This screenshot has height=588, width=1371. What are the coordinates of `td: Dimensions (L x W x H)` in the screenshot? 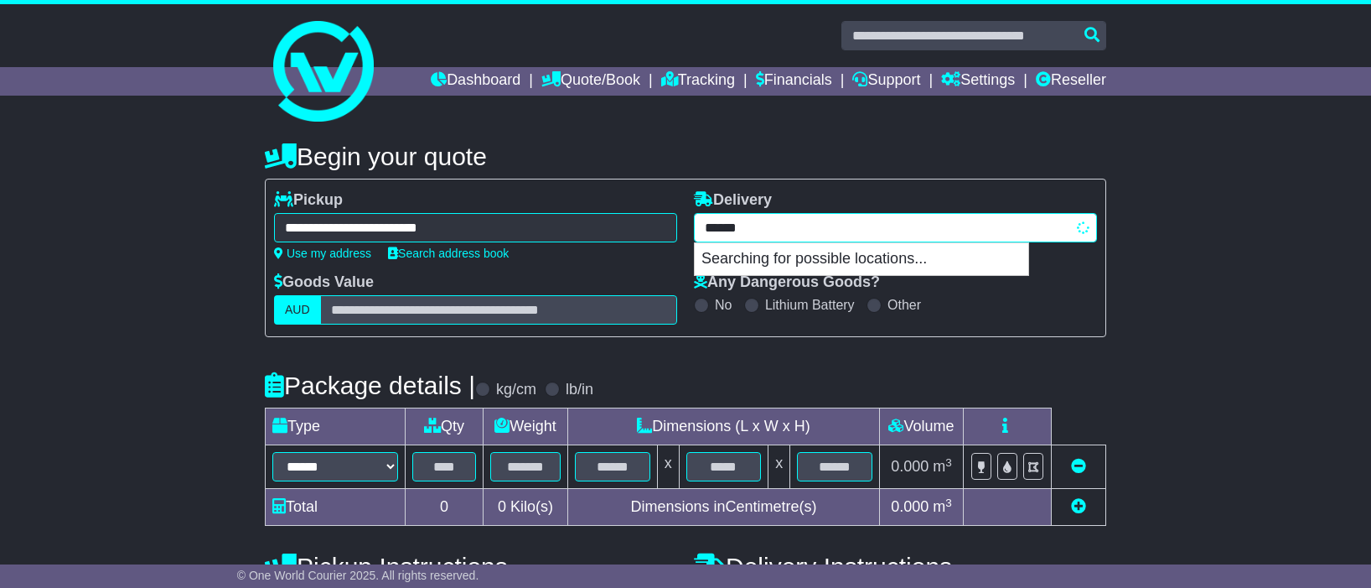 It's located at (723, 427).